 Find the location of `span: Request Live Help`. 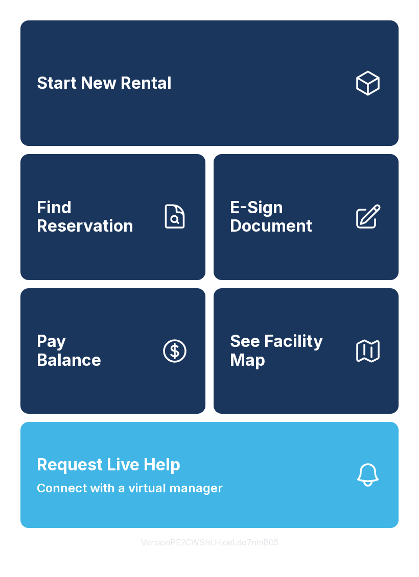

span: Request Live Help is located at coordinates (108, 465).